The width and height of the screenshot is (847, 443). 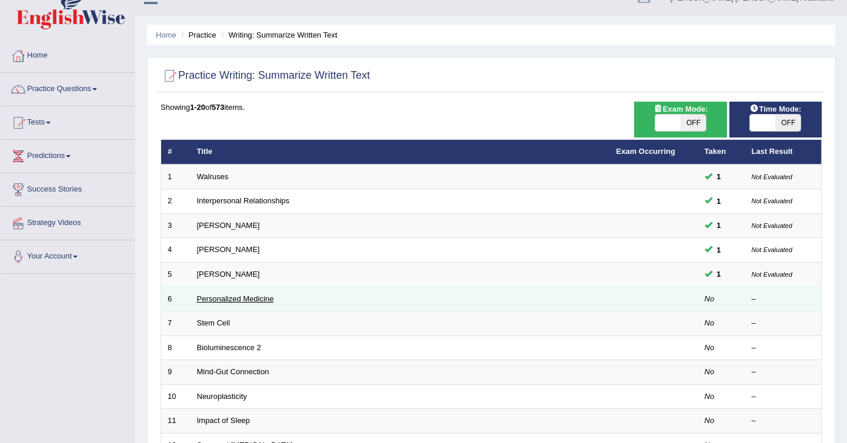 What do you see at coordinates (176, 251) in the screenshot?
I see `td: 4` at bounding box center [176, 251].